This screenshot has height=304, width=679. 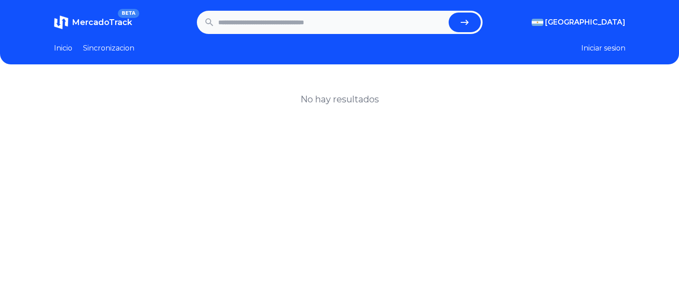 What do you see at coordinates (61, 22) in the screenshot?
I see `img: MercadoTrack` at bounding box center [61, 22].